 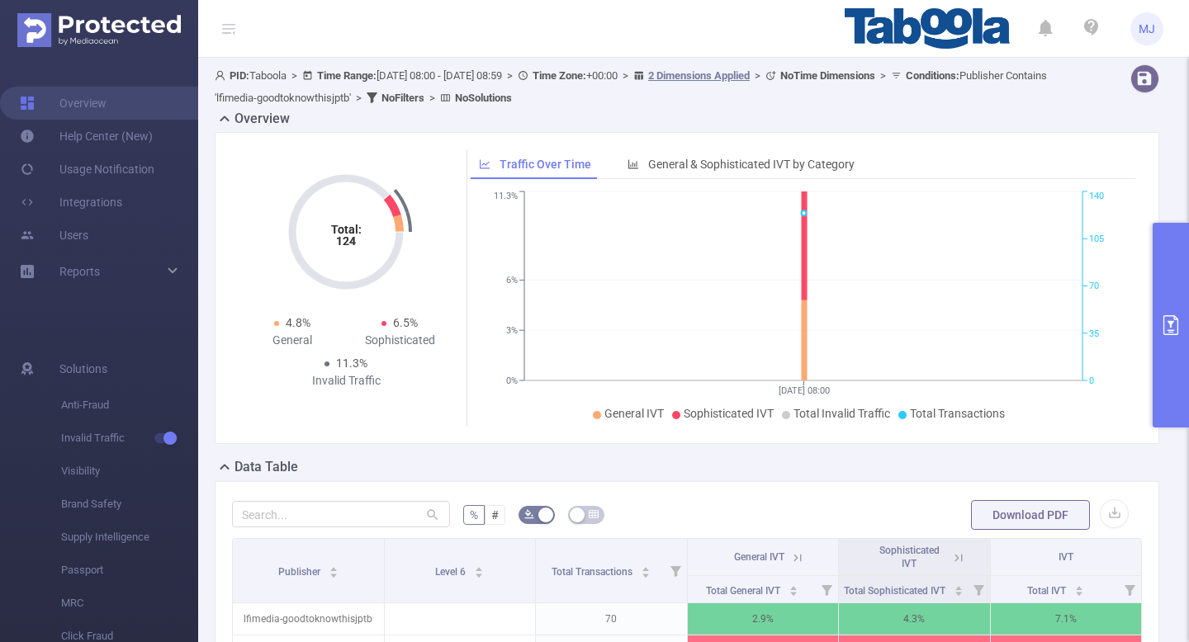 What do you see at coordinates (545, 164) in the screenshot?
I see `span: Traffic Over Time` at bounding box center [545, 164].